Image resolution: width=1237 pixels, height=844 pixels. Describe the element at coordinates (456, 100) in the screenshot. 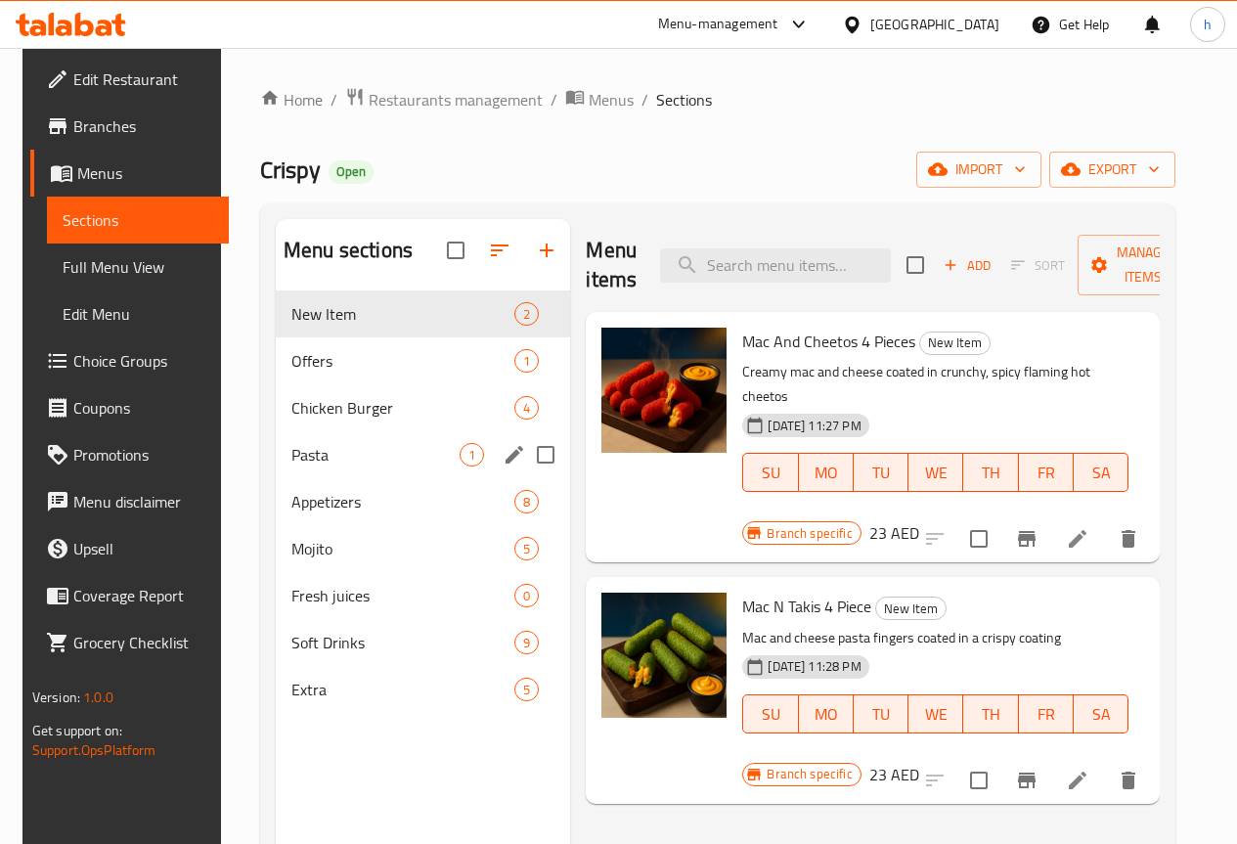

I see `span: Restaurants management` at that location.